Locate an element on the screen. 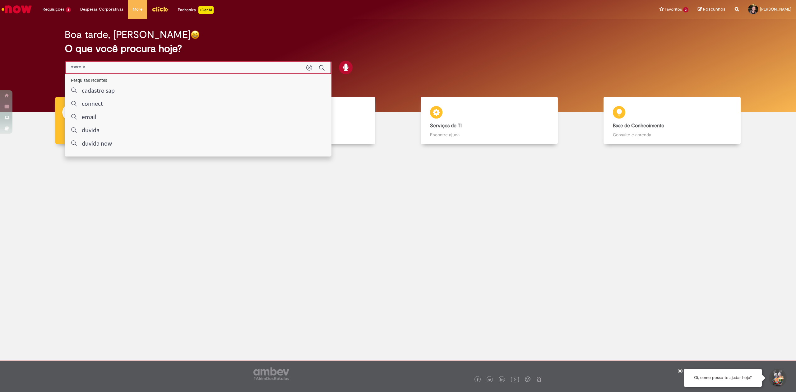 The width and height of the screenshot is (796, 392). button: Iniciar Conversa de Suporte is located at coordinates (777, 378).